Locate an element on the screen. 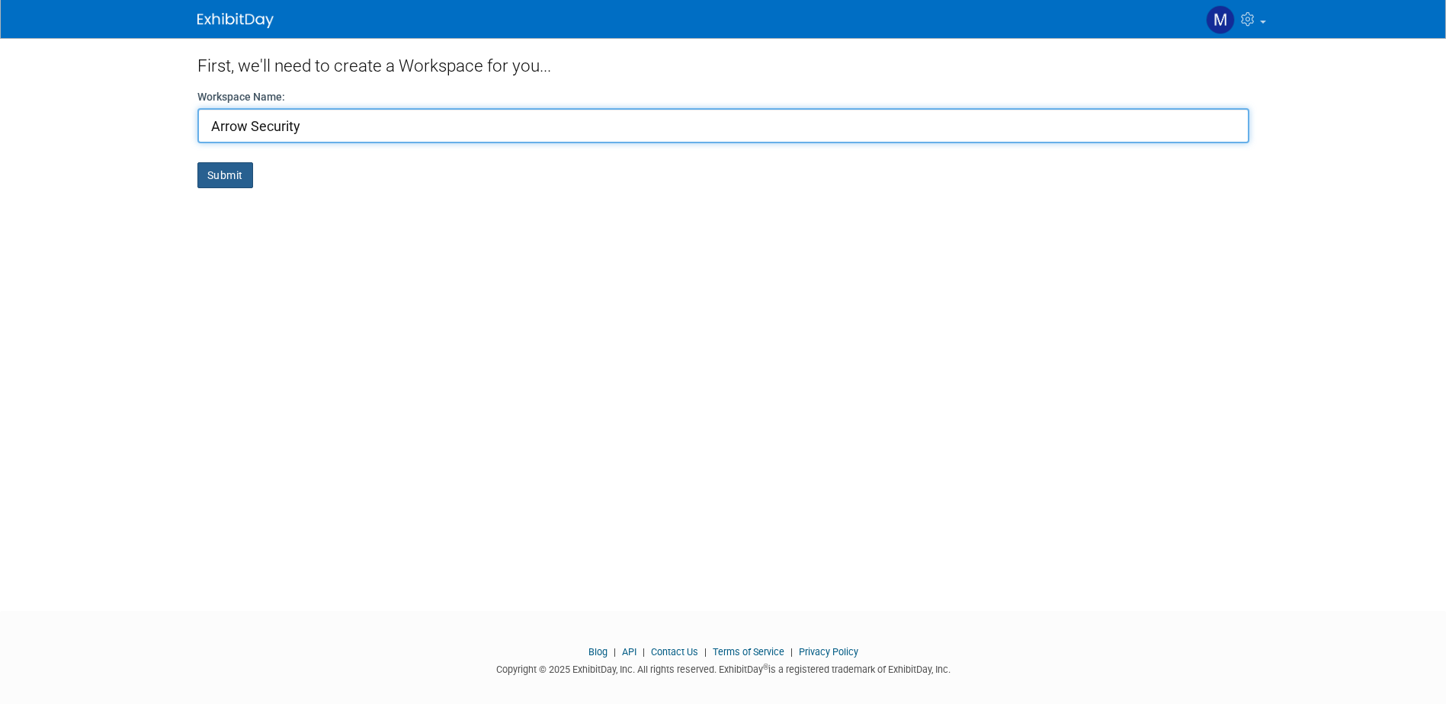 The height and width of the screenshot is (704, 1446). a: Blog is located at coordinates (598, 652).